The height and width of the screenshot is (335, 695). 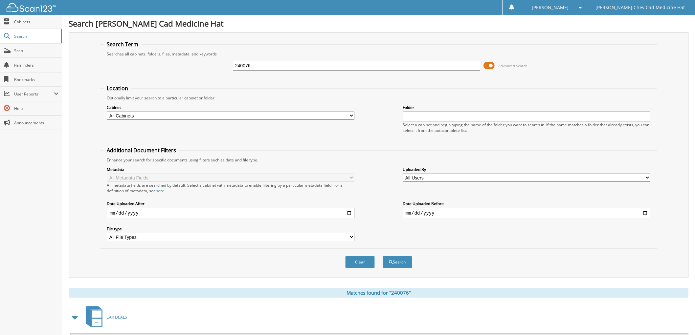 What do you see at coordinates (526, 169) in the screenshot?
I see `label: Uploaded By` at bounding box center [526, 169].